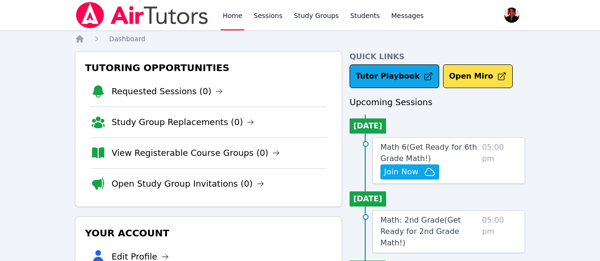 This screenshot has height=261, width=600. What do you see at coordinates (195, 153) in the screenshot?
I see `a: View Registerable Course Groups (0)` at bounding box center [195, 153].